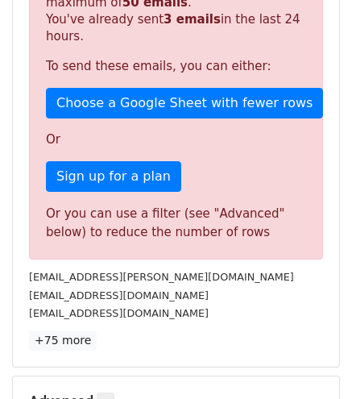 This screenshot has width=352, height=399. Describe the element at coordinates (192, 19) in the screenshot. I see `strong: 3 emails` at that location.